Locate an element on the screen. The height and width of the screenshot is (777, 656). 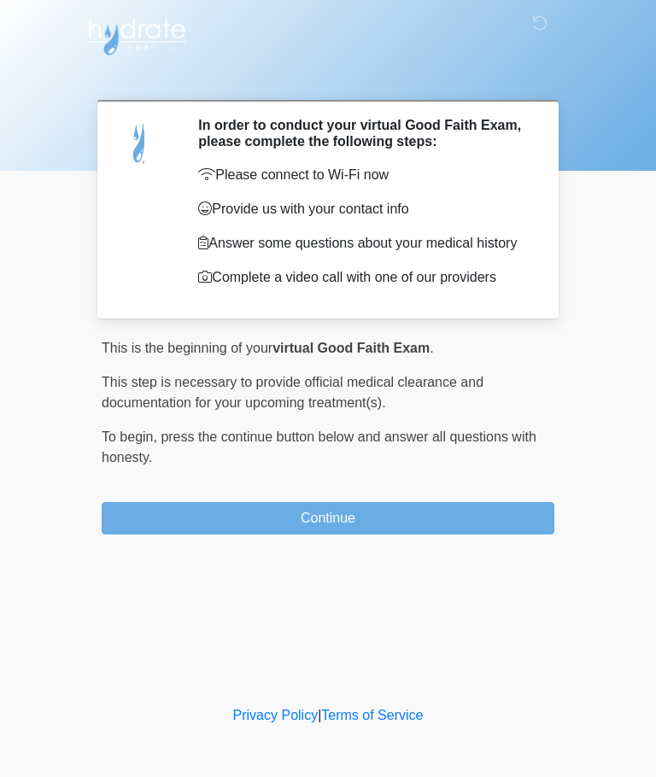
img: Hydrate IV Bar - Arcadia Logo is located at coordinates (137, 34).